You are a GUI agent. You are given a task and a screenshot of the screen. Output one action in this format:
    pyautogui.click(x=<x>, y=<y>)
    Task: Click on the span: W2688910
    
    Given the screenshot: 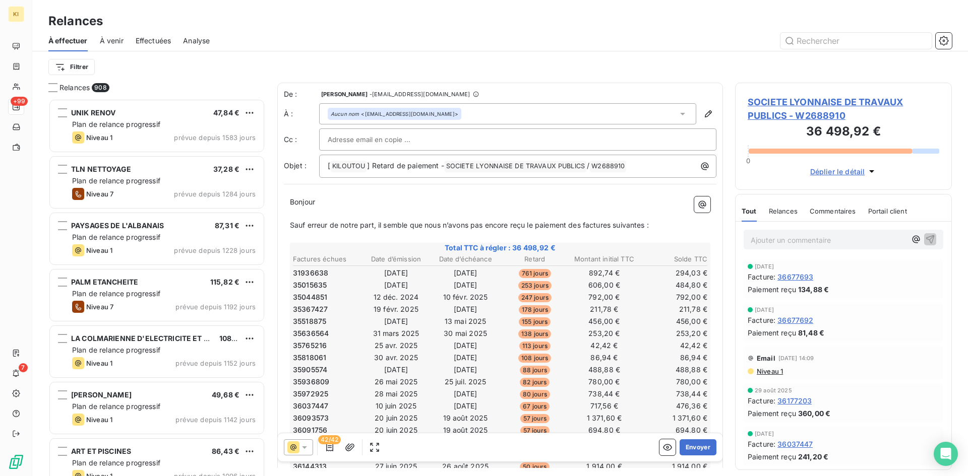 What is the action you would take?
    pyautogui.click(x=608, y=166)
    